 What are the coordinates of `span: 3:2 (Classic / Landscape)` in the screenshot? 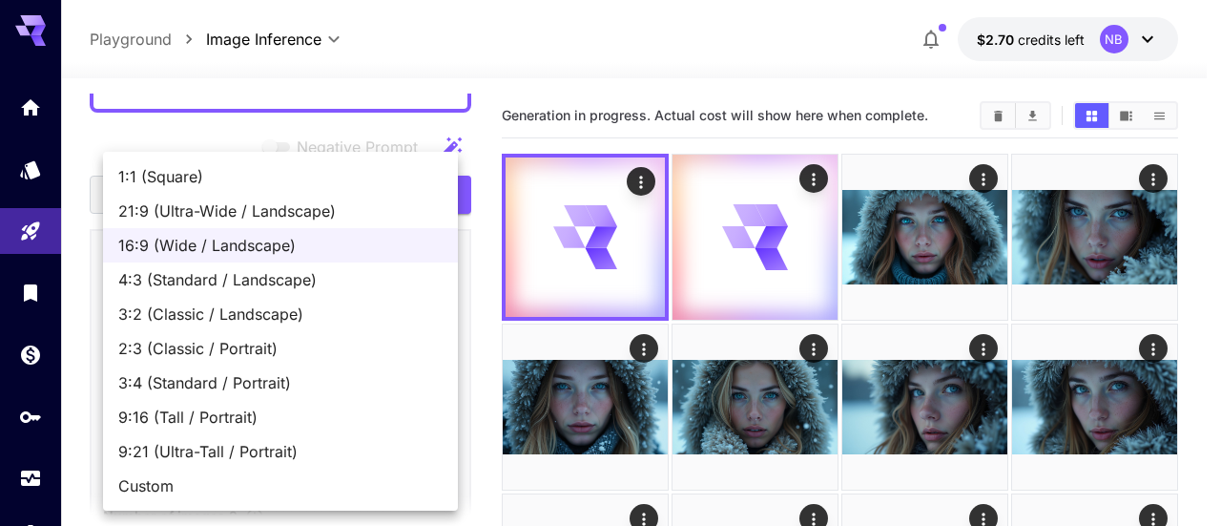 It's located at (280, 314).